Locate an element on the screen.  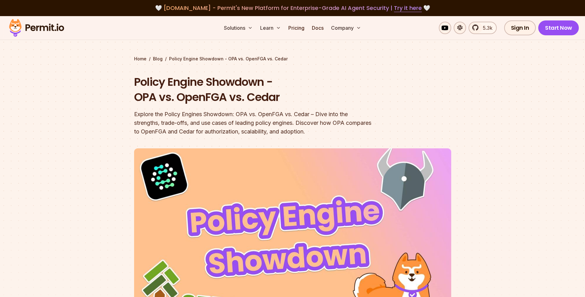
a: Try it here is located at coordinates (408, 8).